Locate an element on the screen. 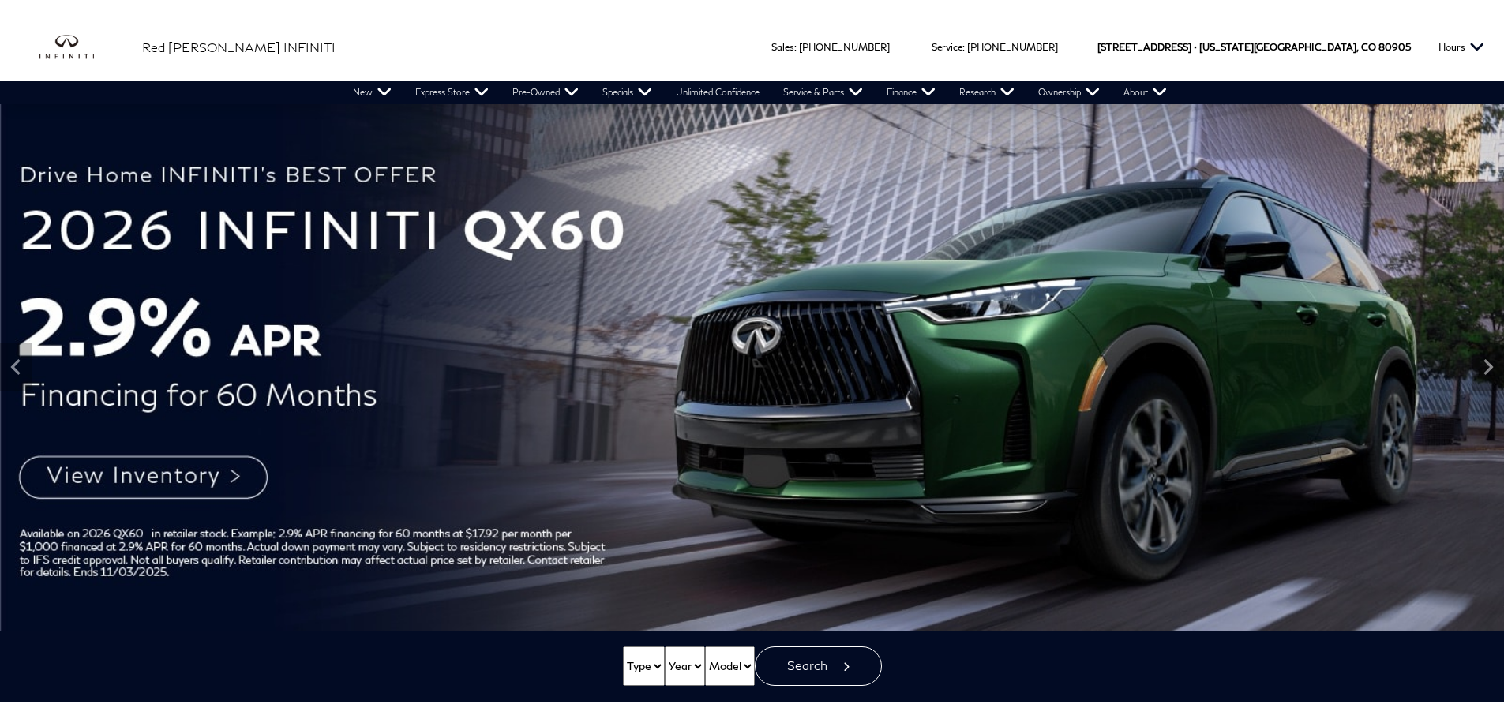  span: 80905 is located at coordinates (1394, 47).